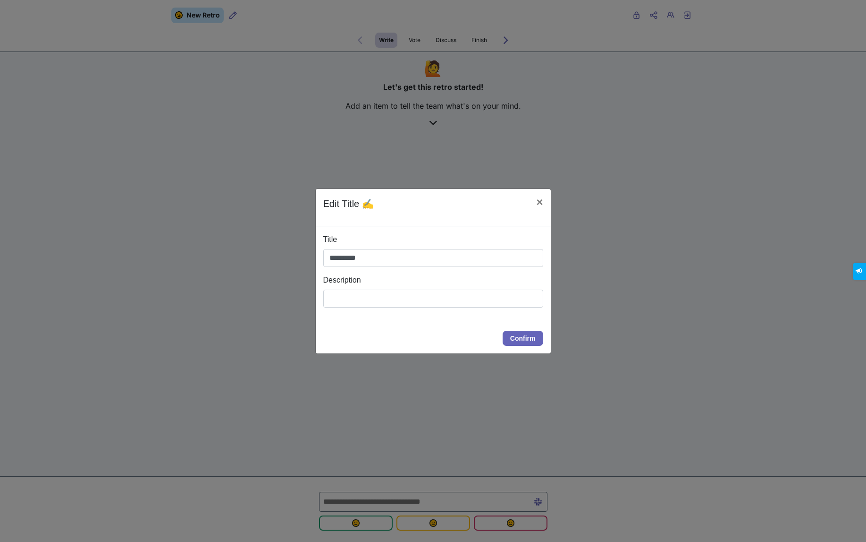 The width and height of the screenshot is (866, 542). I want to click on button: Confirm, so click(523, 338).